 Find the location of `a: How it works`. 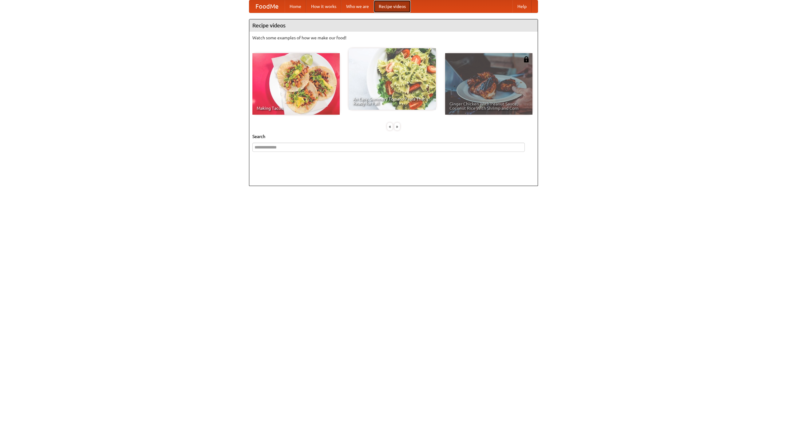

a: How it works is located at coordinates (324, 6).